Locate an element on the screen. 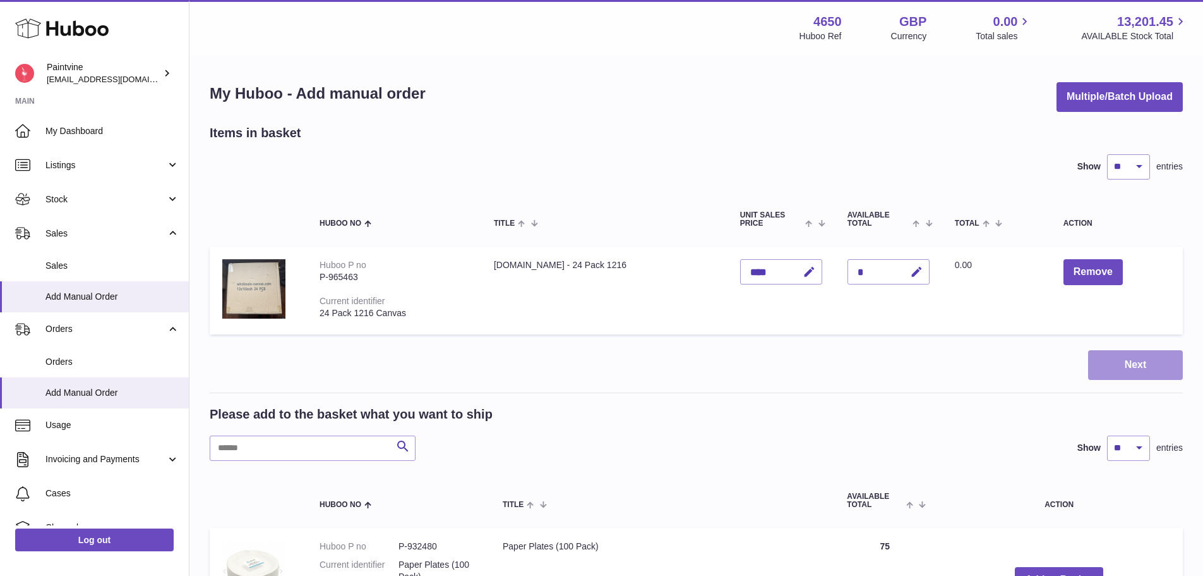  span: Usage is located at coordinates (112, 425).